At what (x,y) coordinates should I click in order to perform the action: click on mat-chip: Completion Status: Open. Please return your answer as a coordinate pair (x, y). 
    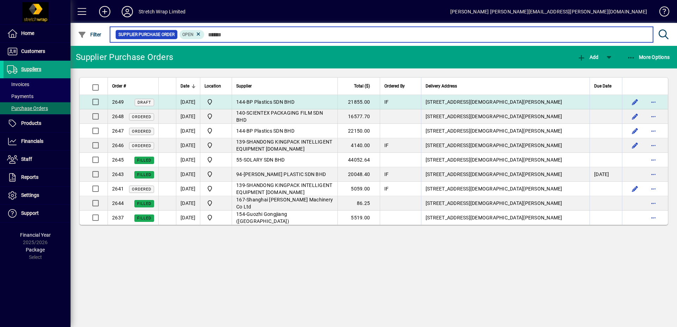
    Looking at the image, I should click on (192, 35).